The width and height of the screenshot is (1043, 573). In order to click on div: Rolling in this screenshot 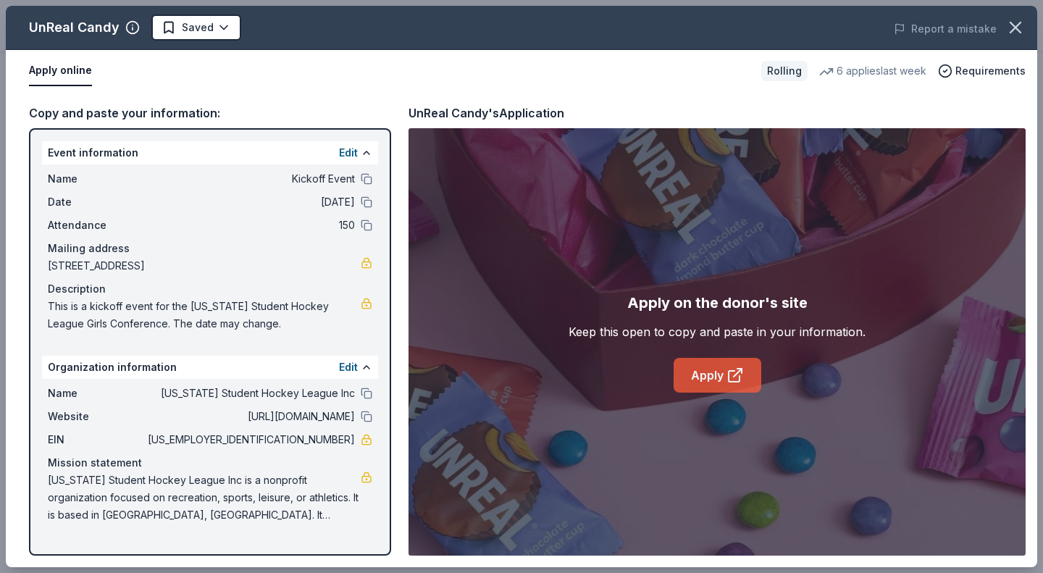, I will do `click(784, 71)`.